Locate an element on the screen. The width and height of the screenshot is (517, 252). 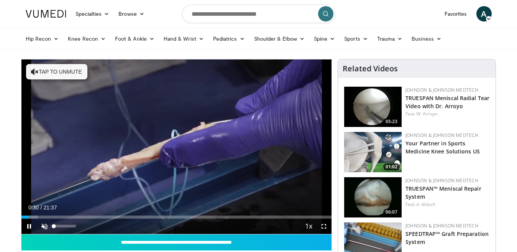
img: e42d750b-549a-4175-9691-fdba1d7a6a0f.150x105_q85_crop-smart_upscale.jpg is located at coordinates (373, 197).